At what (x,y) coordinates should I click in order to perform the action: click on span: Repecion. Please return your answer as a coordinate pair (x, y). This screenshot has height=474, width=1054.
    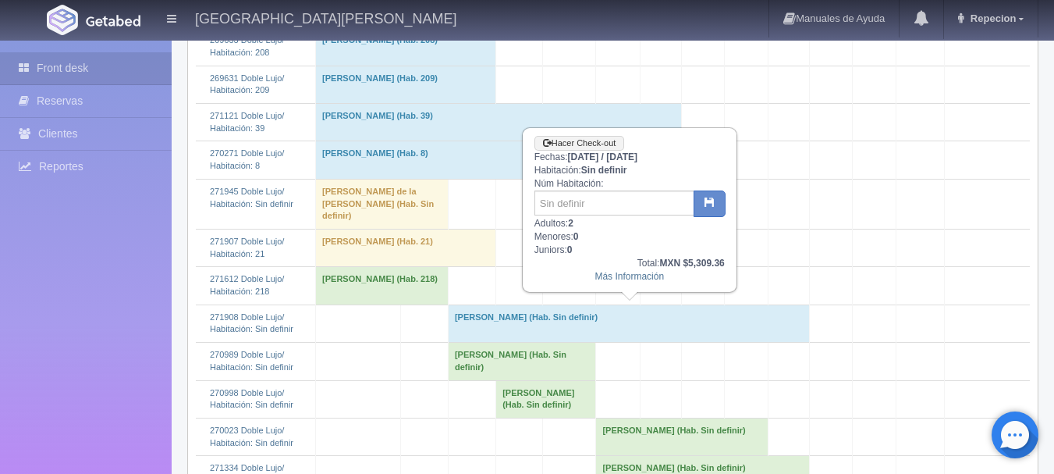
    Looking at the image, I should click on (992, 18).